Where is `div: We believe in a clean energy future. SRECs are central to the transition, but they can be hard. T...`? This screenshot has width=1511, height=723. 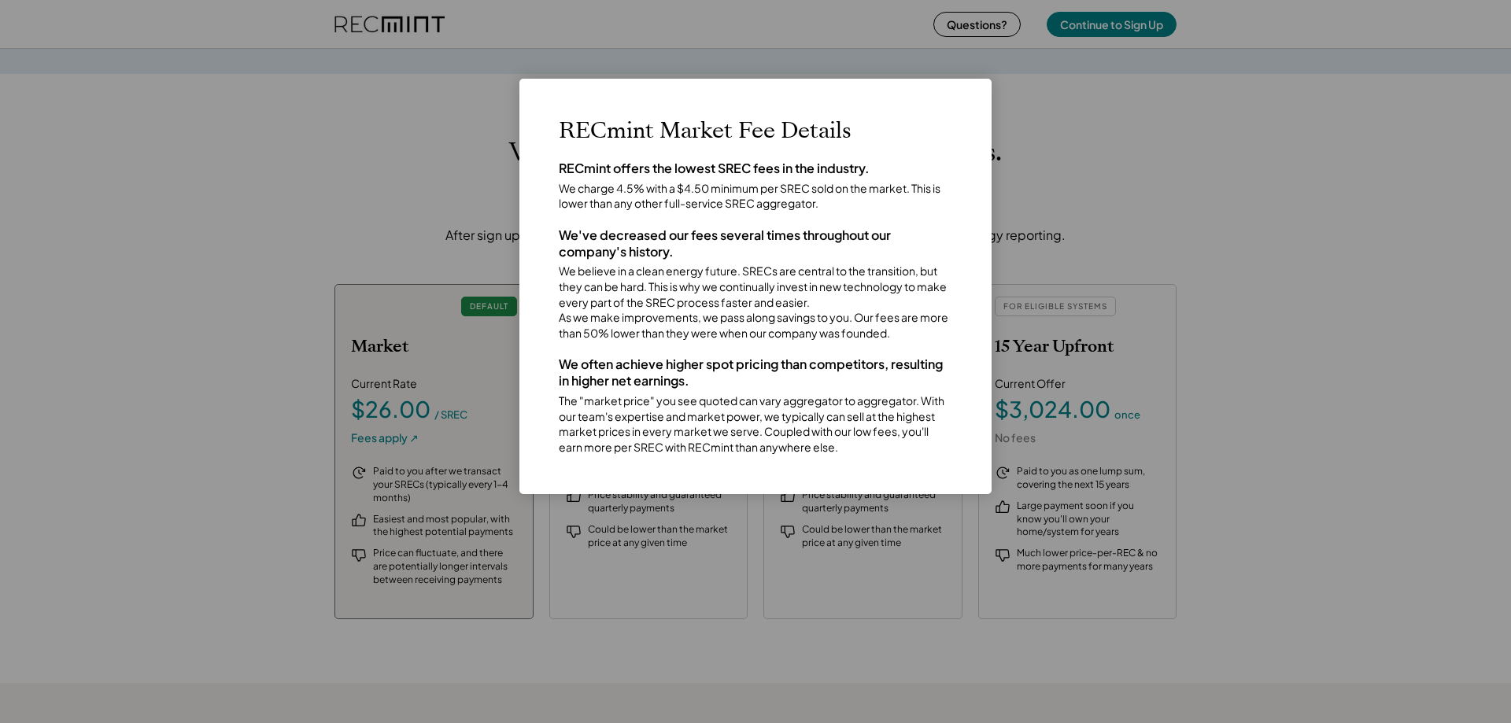 div: We believe in a clean energy future. SRECs are central to the transition, but they can be hard. T... is located at coordinates (755, 302).